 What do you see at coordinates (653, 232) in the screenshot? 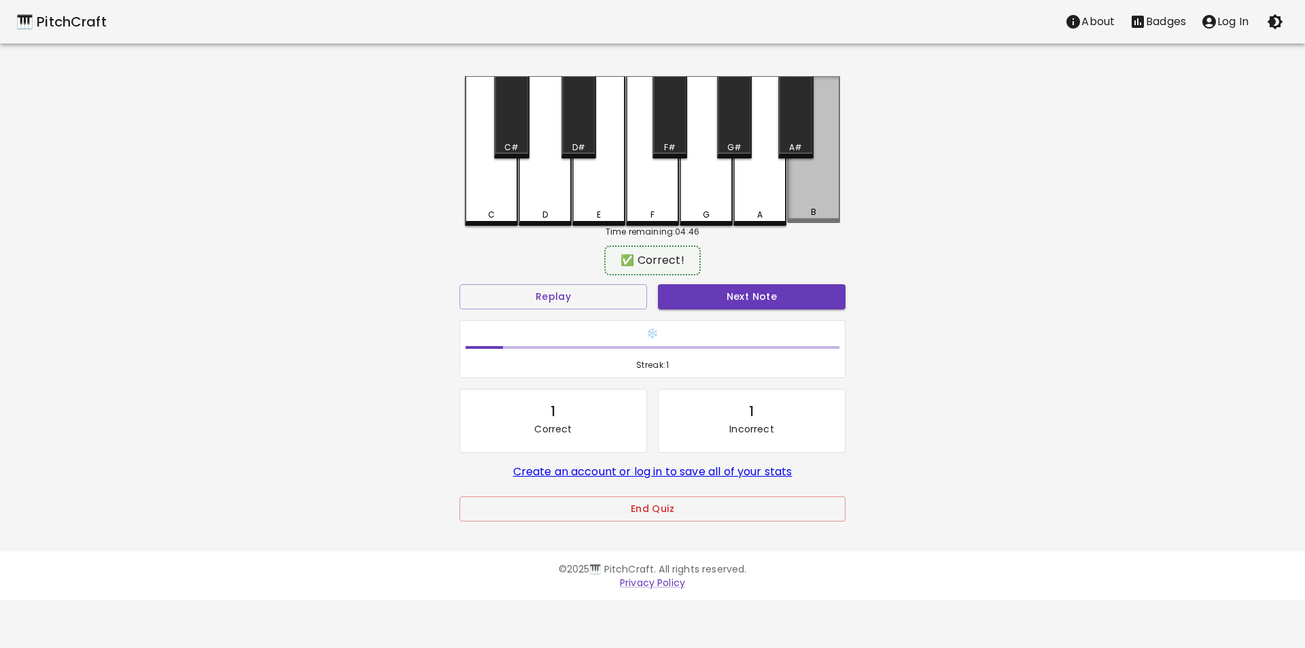
I see `div: Time remaining: 04:46` at bounding box center [653, 232].